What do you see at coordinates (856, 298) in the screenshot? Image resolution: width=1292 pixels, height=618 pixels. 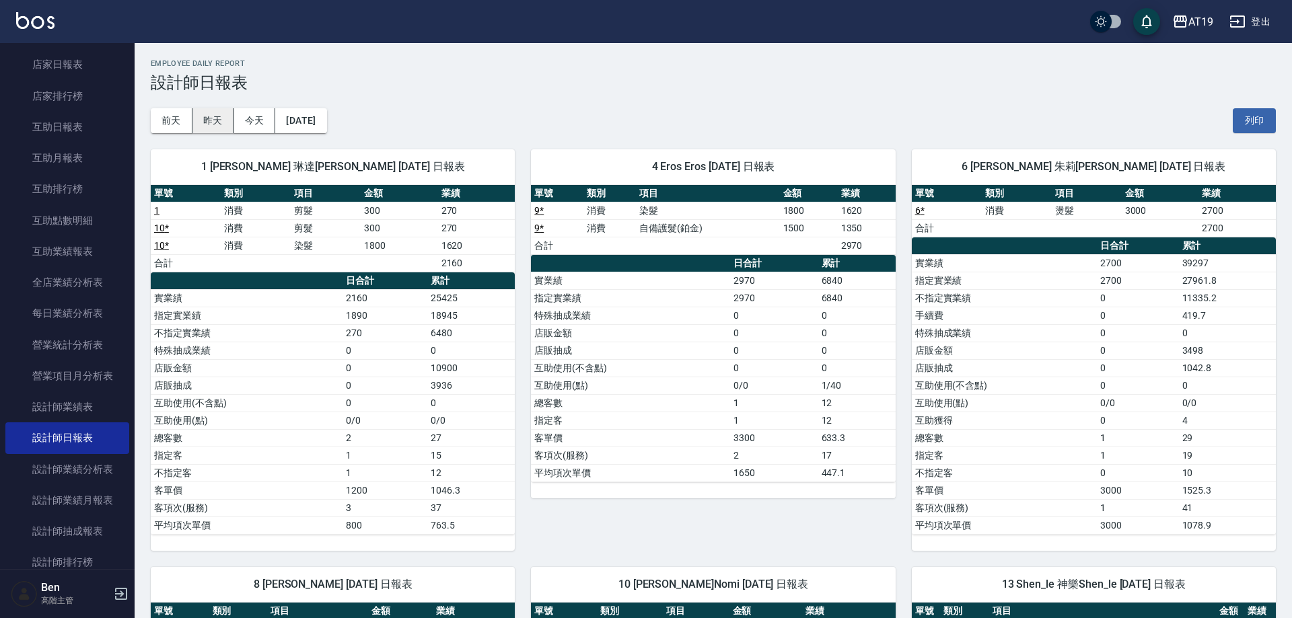 I see `td: 6840` at bounding box center [856, 298].